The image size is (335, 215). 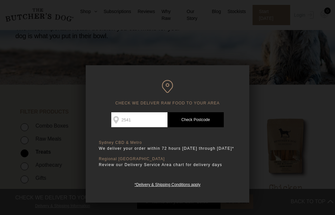 I want to click on p: Review our Delivery Service Area chart for delivery days, so click(x=167, y=165).